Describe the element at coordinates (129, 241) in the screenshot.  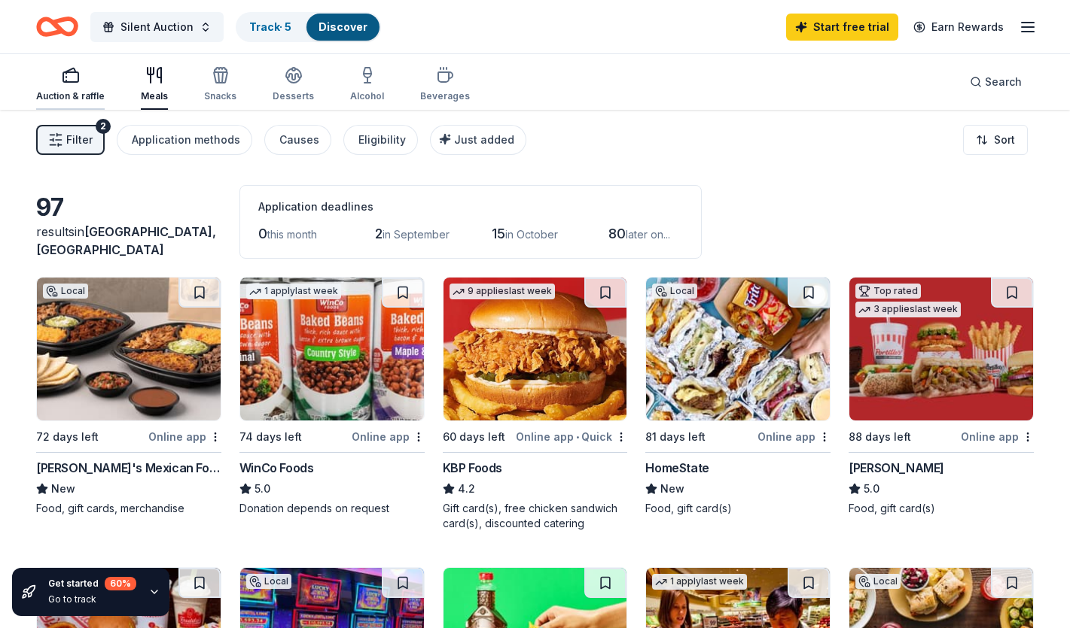
I see `div: results` at that location.